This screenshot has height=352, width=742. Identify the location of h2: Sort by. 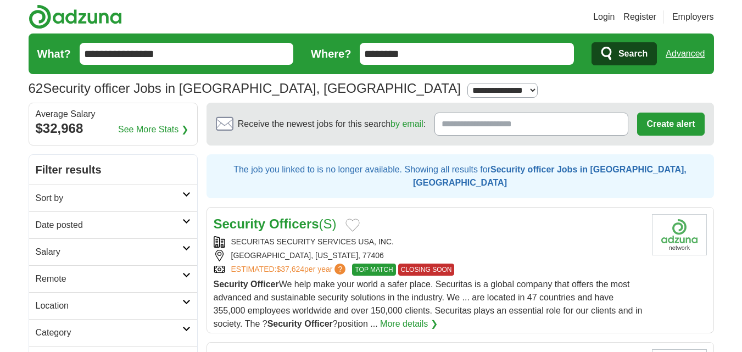
(109, 198).